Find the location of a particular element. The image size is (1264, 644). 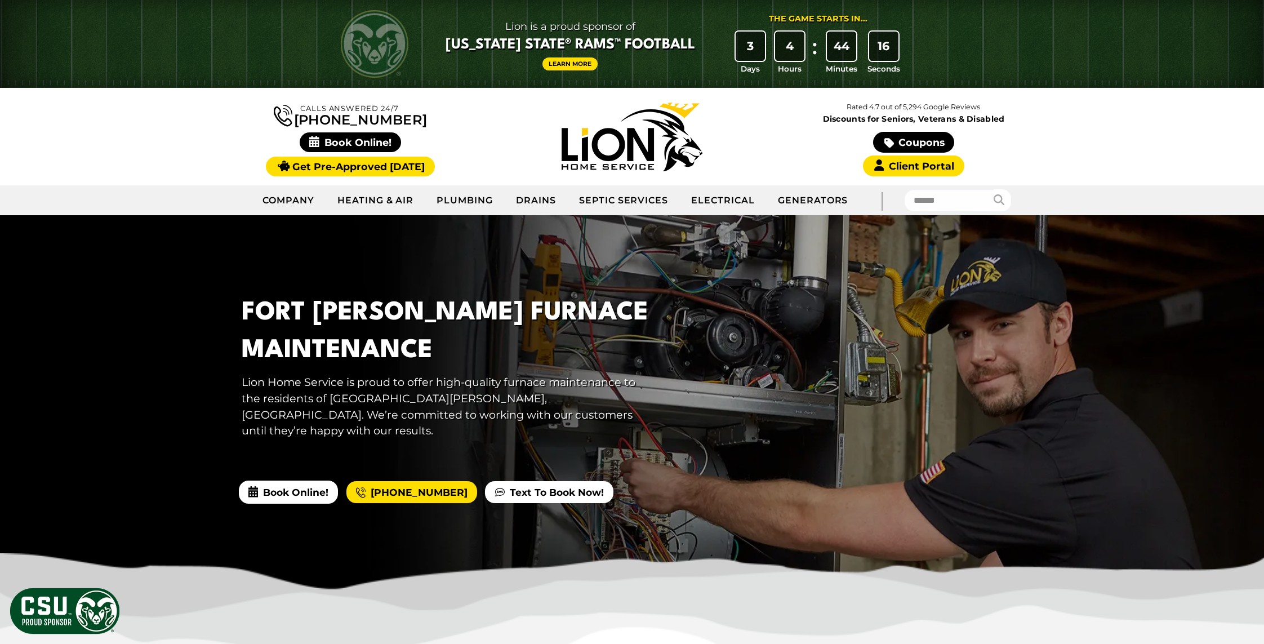

a: Plumbing is located at coordinates (465, 201).